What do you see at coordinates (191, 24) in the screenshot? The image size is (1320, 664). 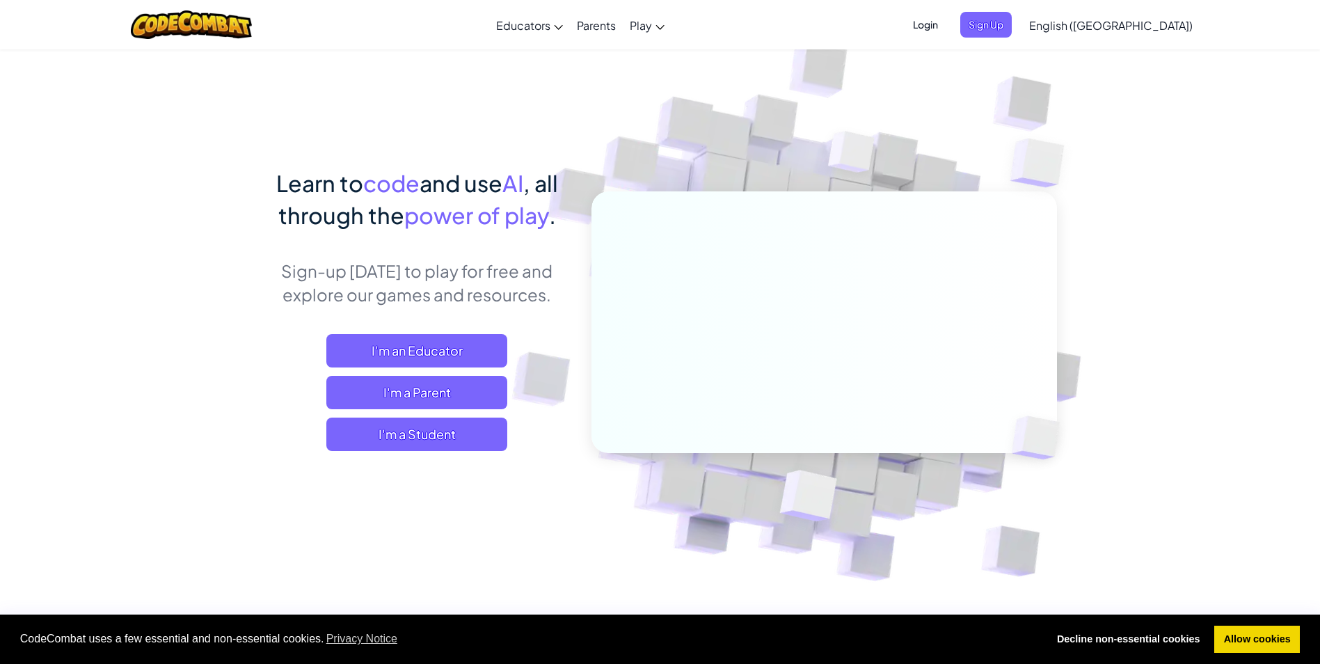 I see `img: CodeCombat logo` at bounding box center [191, 24].